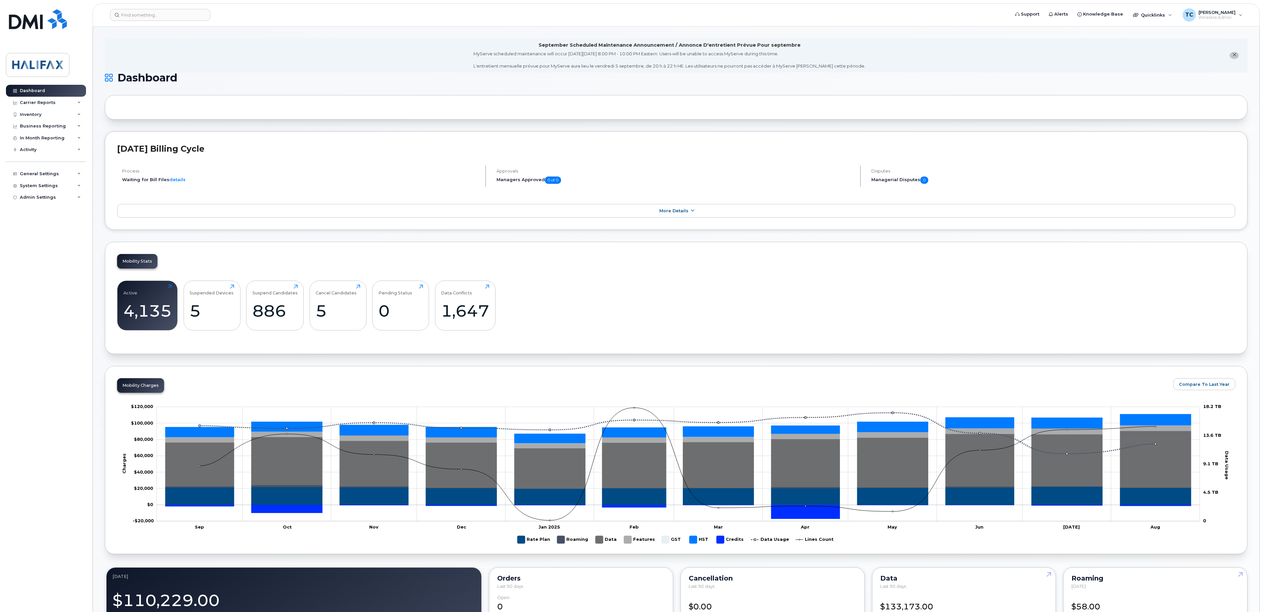  What do you see at coordinates (150, 504) in the screenshot?
I see `tspan: $0` at bounding box center [150, 504].